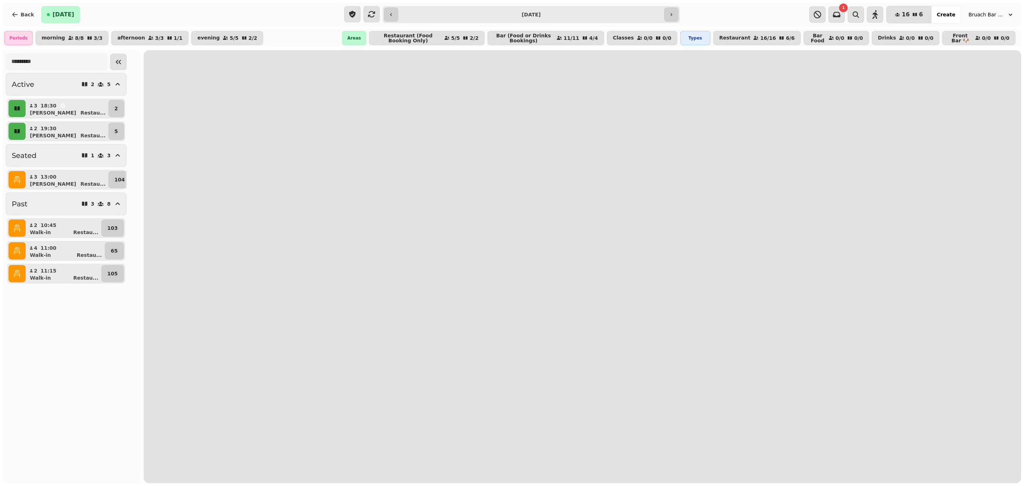 The image size is (1024, 486). What do you see at coordinates (887, 38) in the screenshot?
I see `p: Drinks` at bounding box center [887, 38].